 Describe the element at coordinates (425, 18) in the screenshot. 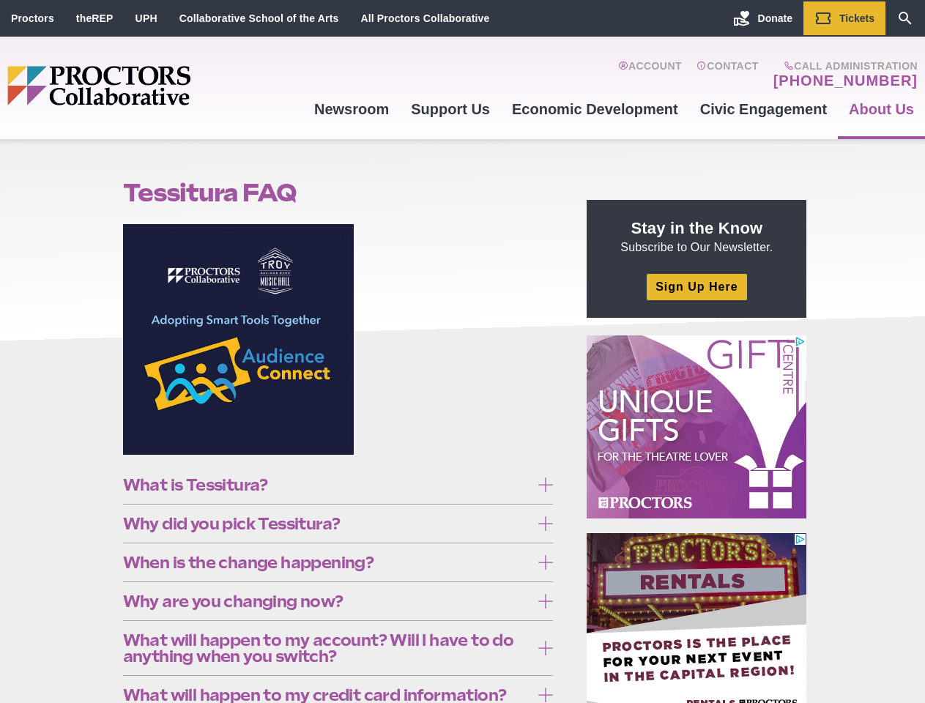

I see `a: All Proctors Collaborative` at that location.